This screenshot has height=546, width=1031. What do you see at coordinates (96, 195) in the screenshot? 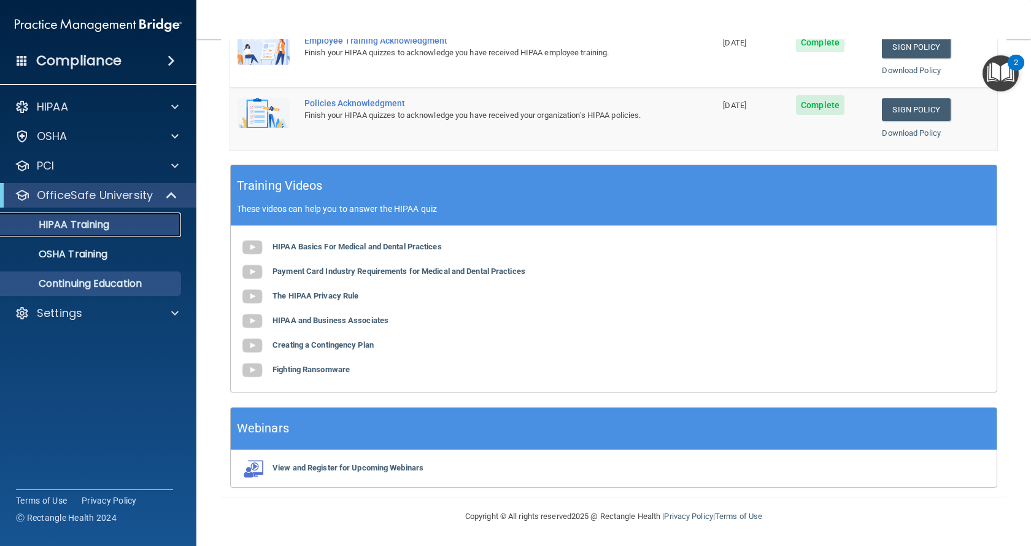
I see `a: OfficeSafe University` at bounding box center [96, 195].